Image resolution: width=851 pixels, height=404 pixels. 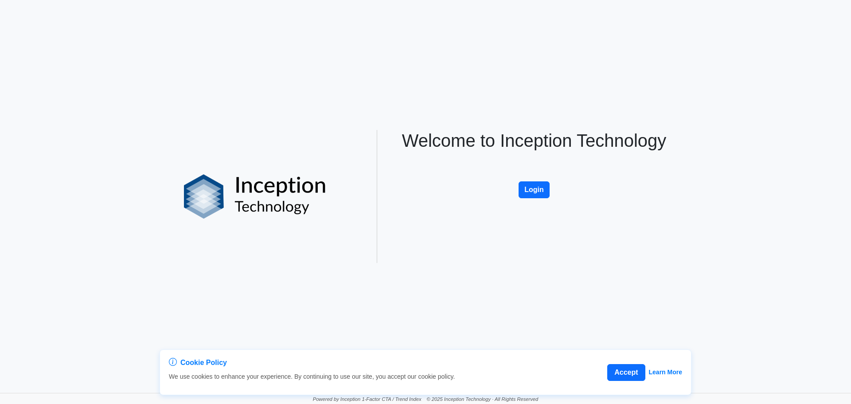 I want to click on img: logo%20black.png, so click(x=255, y=196).